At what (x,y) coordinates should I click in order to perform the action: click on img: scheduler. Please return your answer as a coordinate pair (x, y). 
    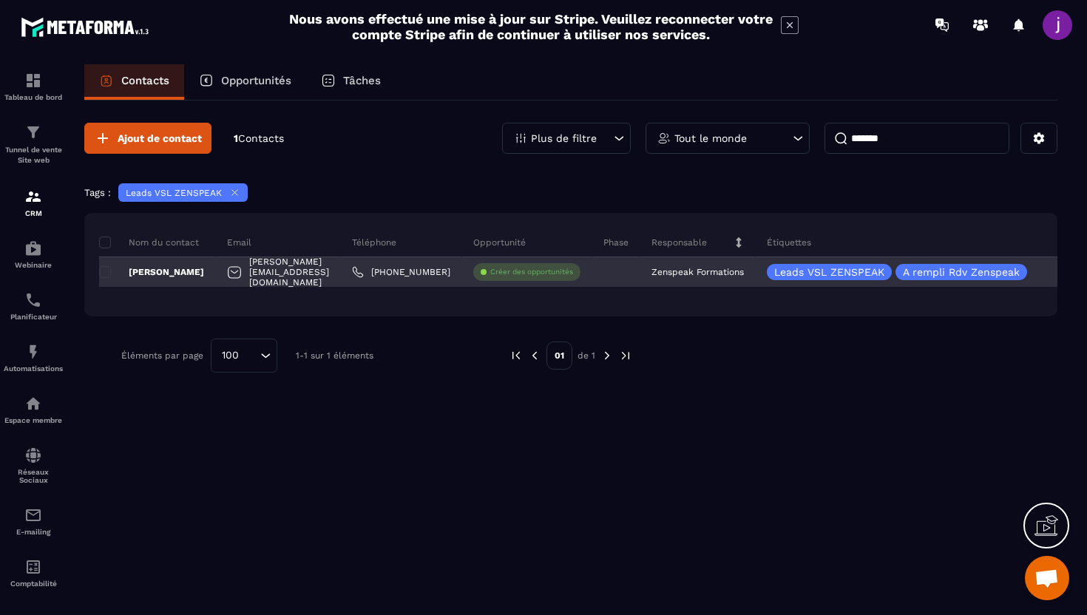
    Looking at the image, I should click on (33, 300).